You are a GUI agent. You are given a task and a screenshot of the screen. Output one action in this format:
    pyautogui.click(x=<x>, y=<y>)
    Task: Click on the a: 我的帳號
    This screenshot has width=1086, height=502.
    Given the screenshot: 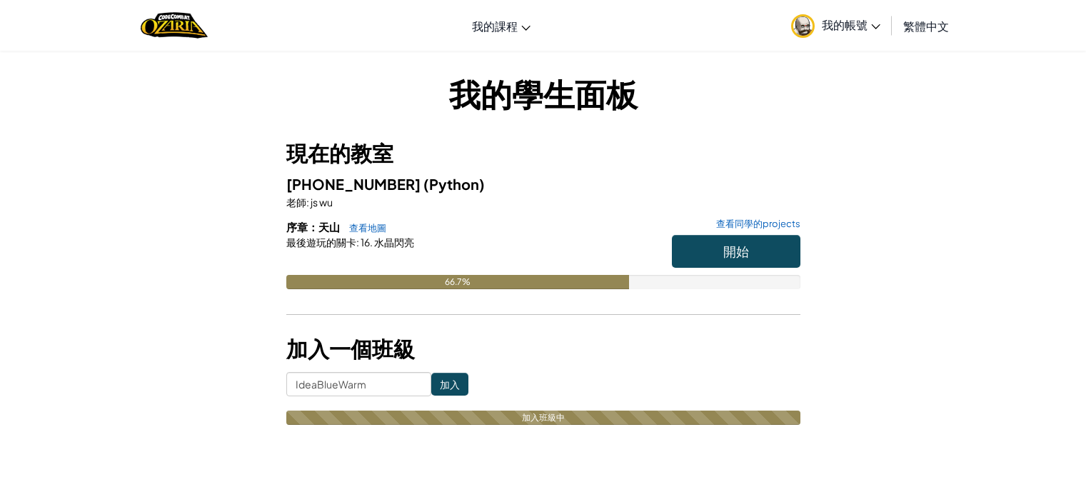 What is the action you would take?
    pyautogui.click(x=835, y=25)
    